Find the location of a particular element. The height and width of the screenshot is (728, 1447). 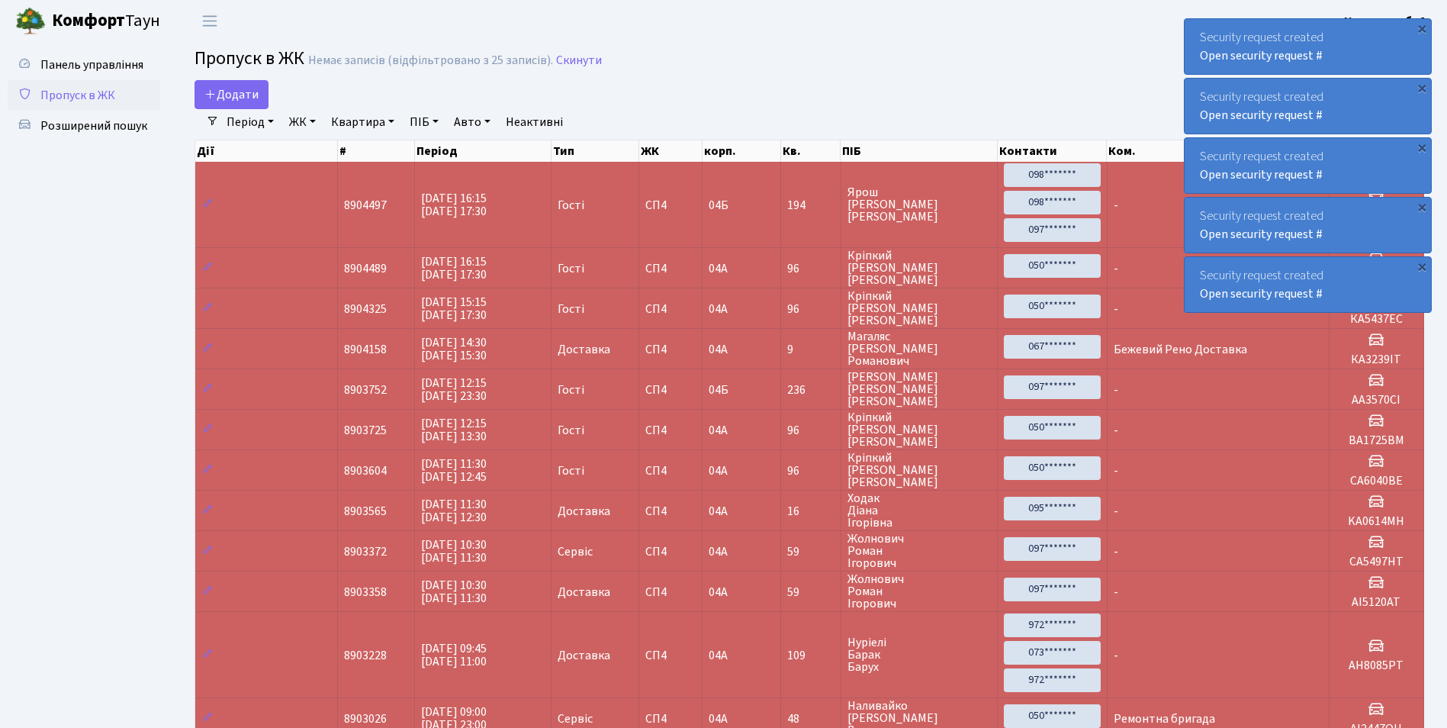

h5: CA5497HT is located at coordinates (1376, 561).